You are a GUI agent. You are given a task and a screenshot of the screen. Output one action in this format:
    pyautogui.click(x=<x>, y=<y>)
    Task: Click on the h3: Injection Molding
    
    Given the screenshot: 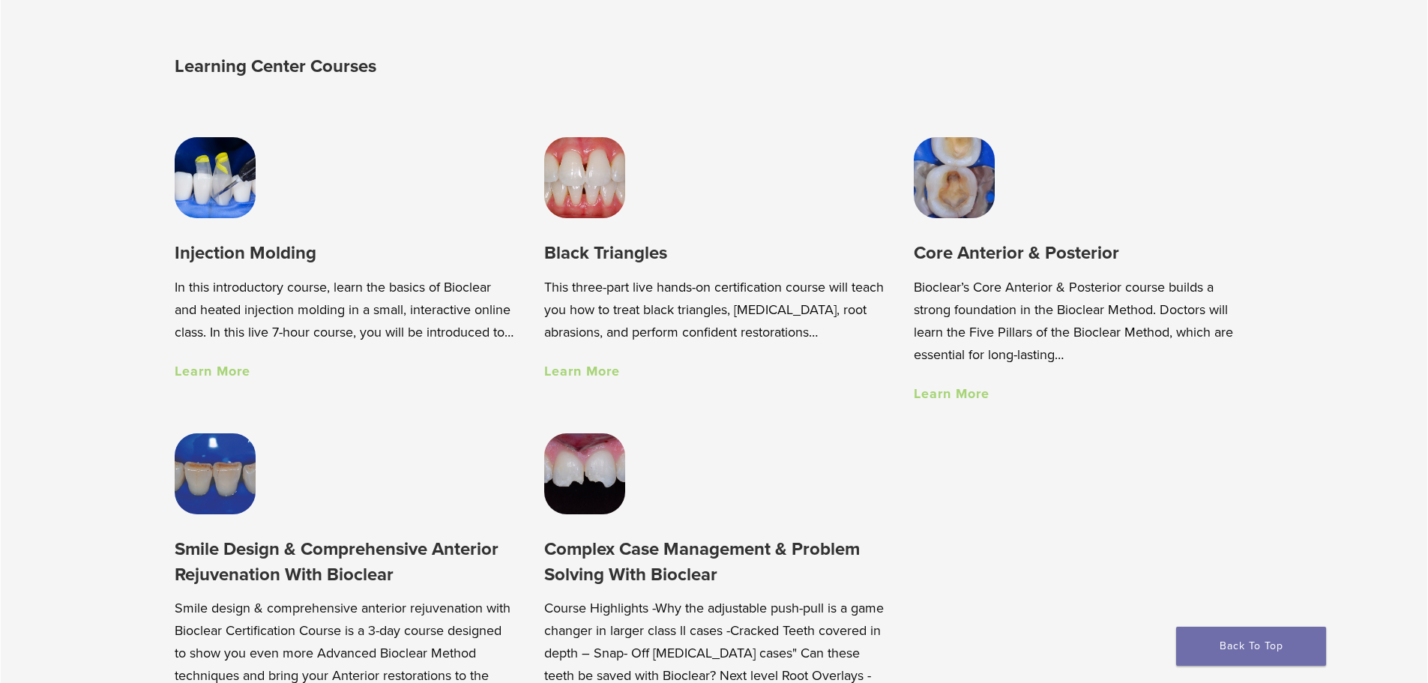 What is the action you would take?
    pyautogui.click(x=344, y=253)
    